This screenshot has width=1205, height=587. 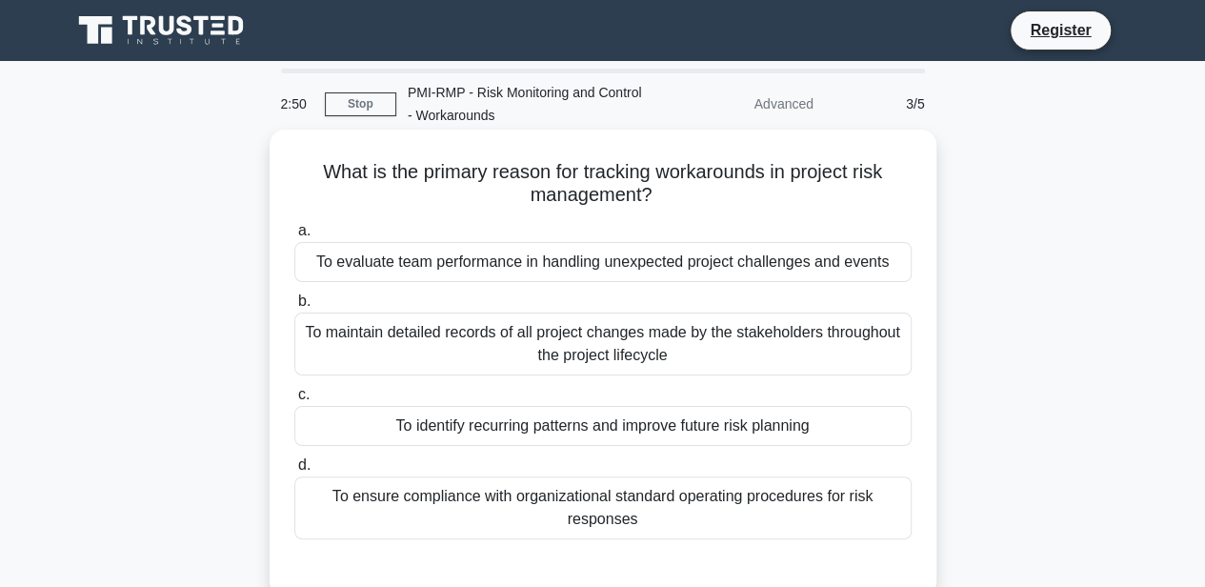 I want to click on span: a., so click(x=304, y=230).